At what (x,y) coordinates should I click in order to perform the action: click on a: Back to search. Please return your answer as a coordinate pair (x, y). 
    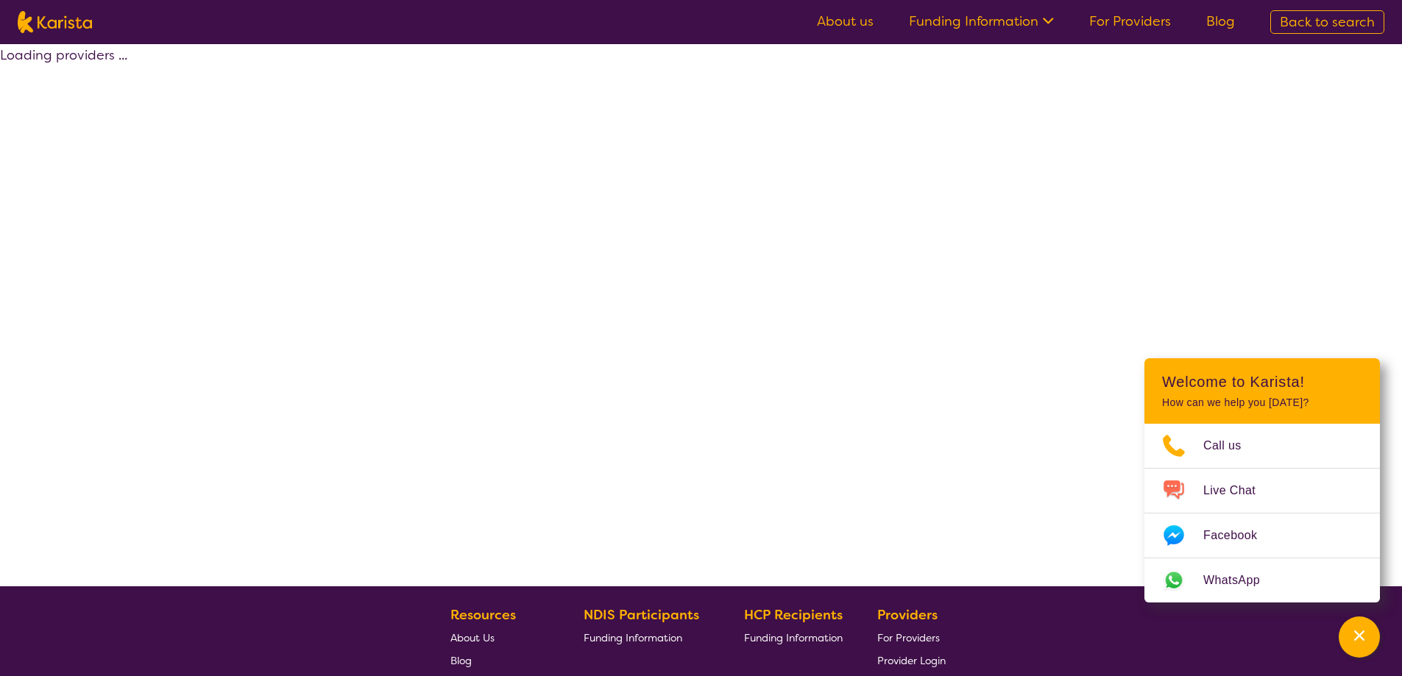
    Looking at the image, I should click on (1327, 22).